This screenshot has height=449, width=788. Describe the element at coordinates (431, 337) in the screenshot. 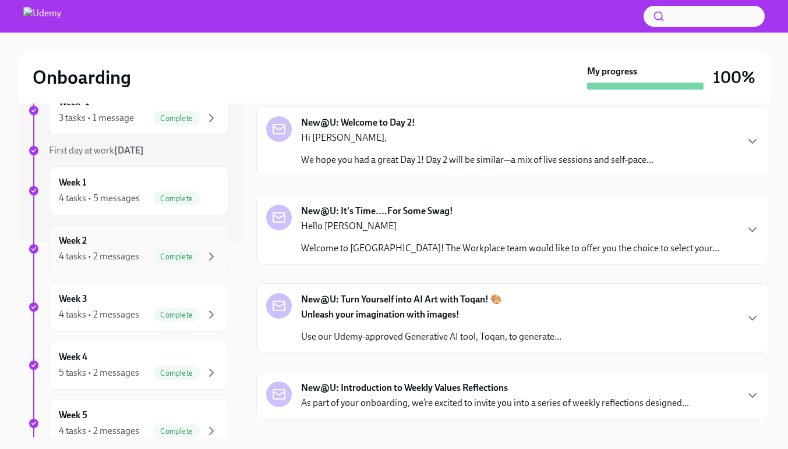

I see `p: Use our Udemy-approved Generative AI tool, Toqan, to generate...` at that location.